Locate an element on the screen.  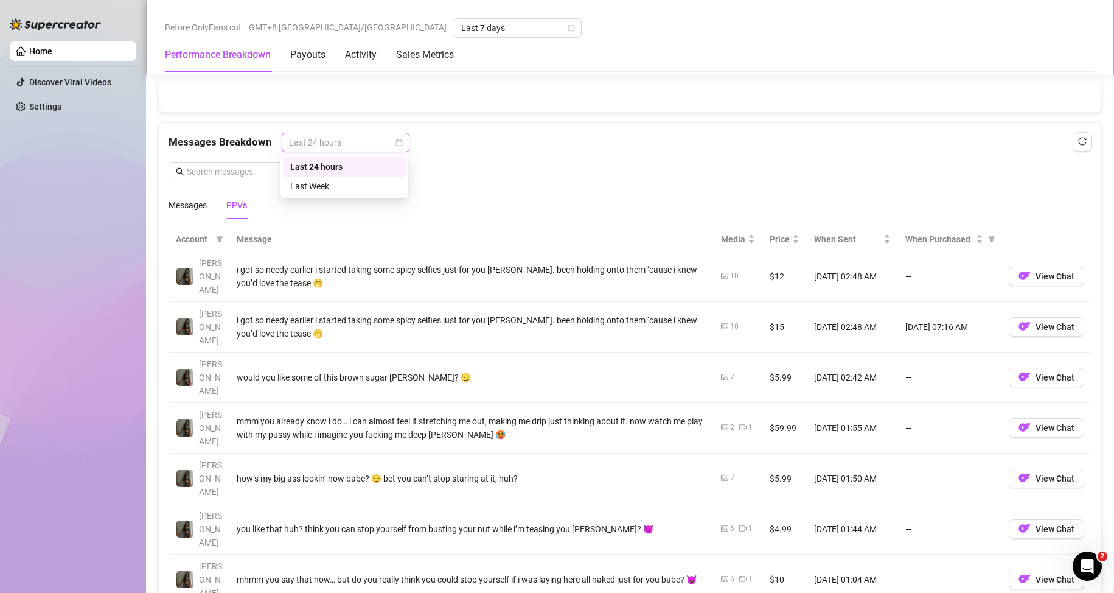
span: Media is located at coordinates (733, 239).